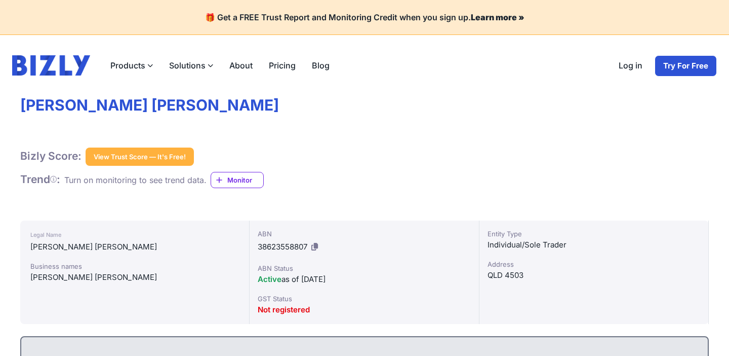 Image resolution: width=729 pixels, height=356 pixels. Describe the element at coordinates (498, 17) in the screenshot. I see `strong: Learn more »` at that location.